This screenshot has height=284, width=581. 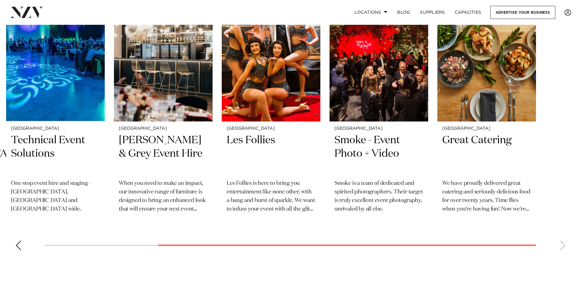 What do you see at coordinates (26, 12) in the screenshot?
I see `img: nzv-logo.png` at bounding box center [26, 12].